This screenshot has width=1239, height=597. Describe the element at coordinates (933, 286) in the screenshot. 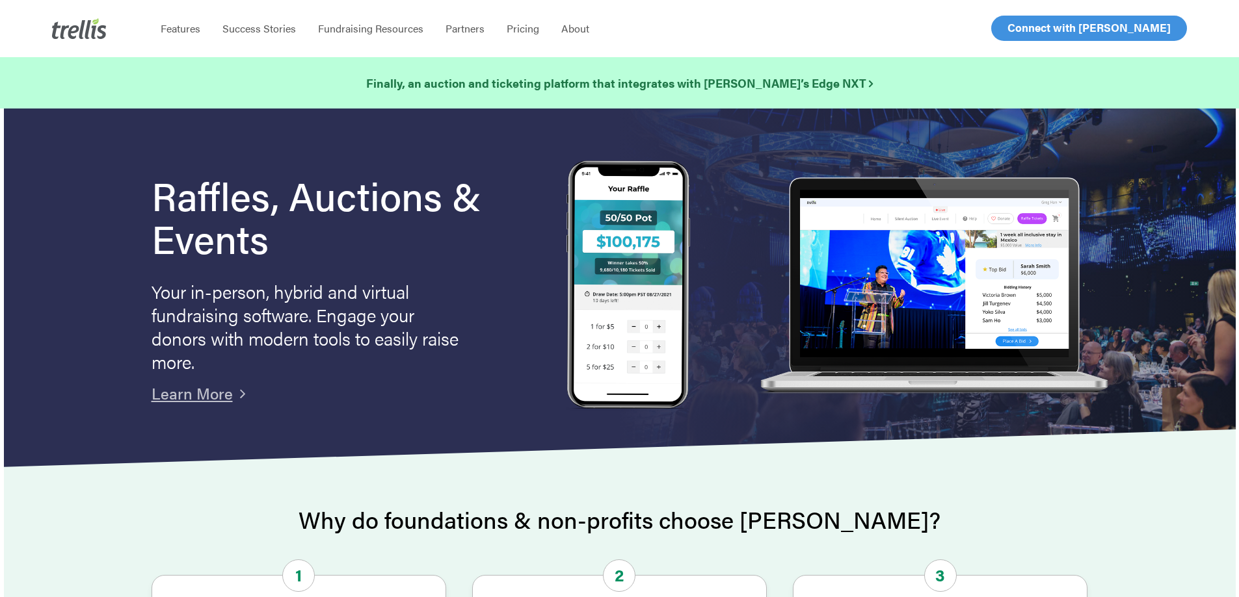

I see `img: rafflelaptop_mac_optim.png` at that location.